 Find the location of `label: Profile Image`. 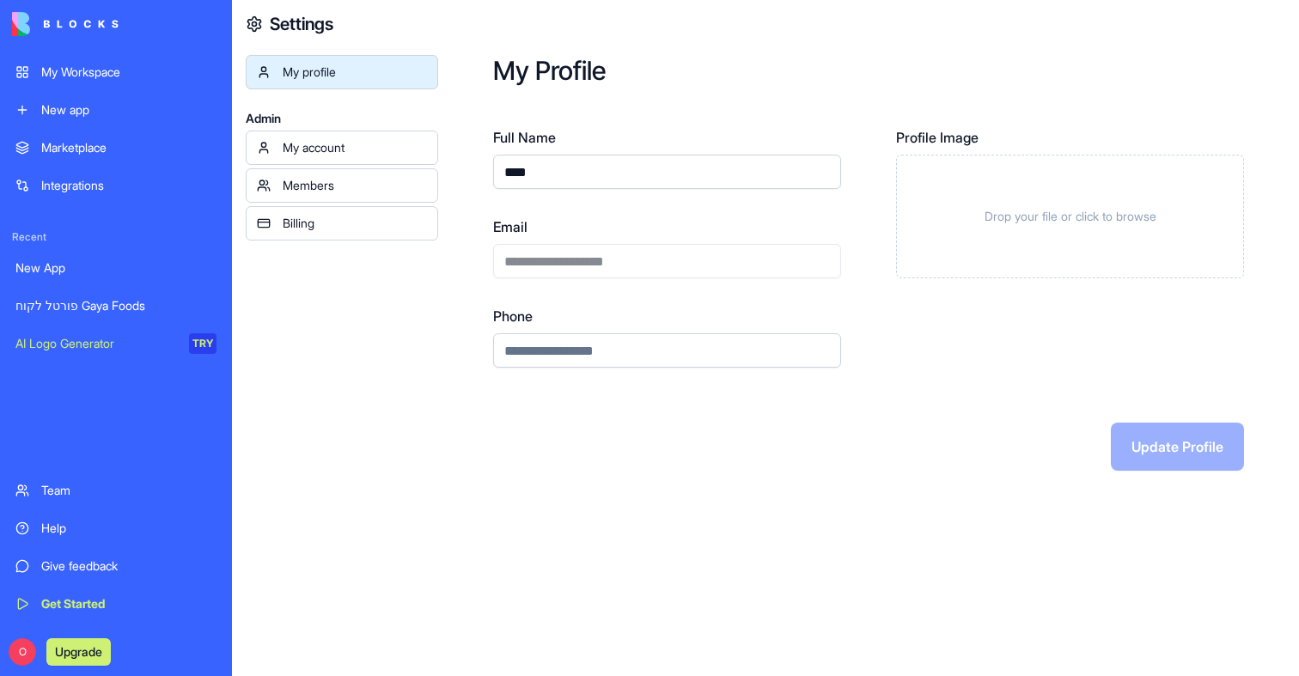

label: Profile Image is located at coordinates (1070, 137).